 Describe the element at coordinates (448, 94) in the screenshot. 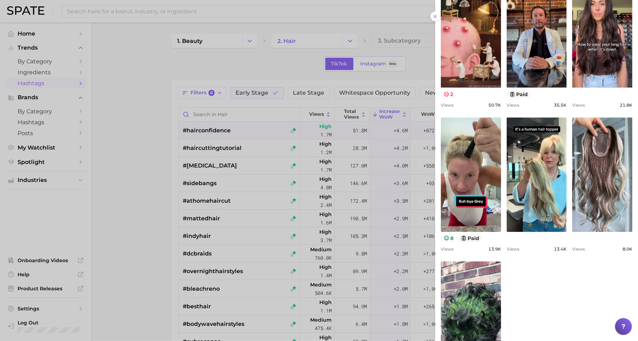

I see `button: 2` at that location.